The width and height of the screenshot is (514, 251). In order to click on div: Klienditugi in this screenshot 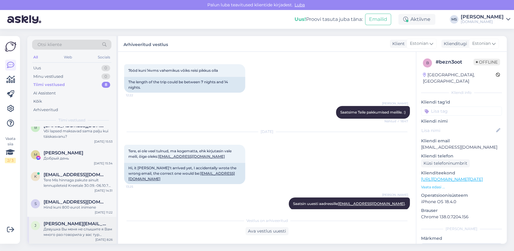, I will do `click(454, 44)`.